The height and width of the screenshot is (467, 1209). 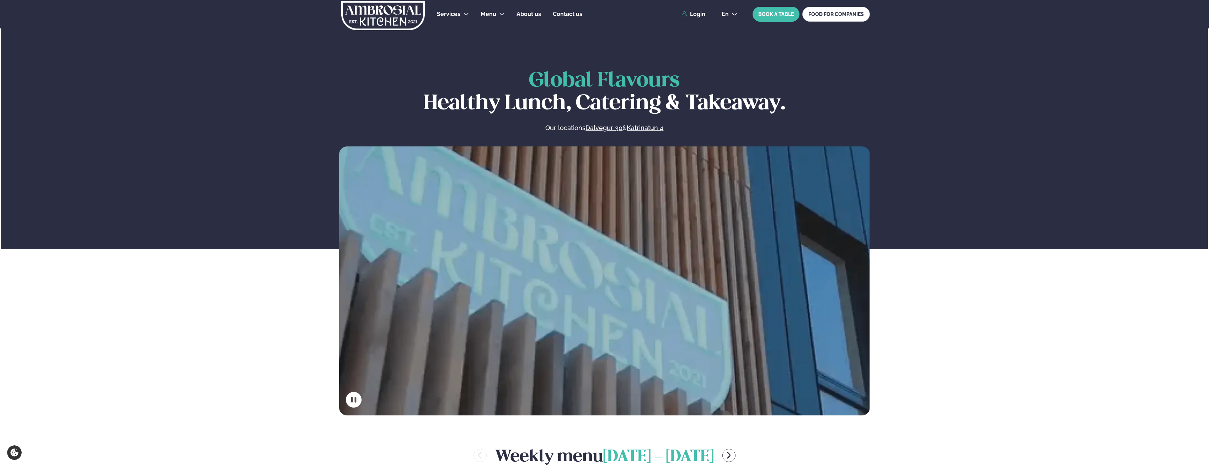 What do you see at coordinates (604, 128) in the screenshot?
I see `a: Dalvegur 30` at bounding box center [604, 128].